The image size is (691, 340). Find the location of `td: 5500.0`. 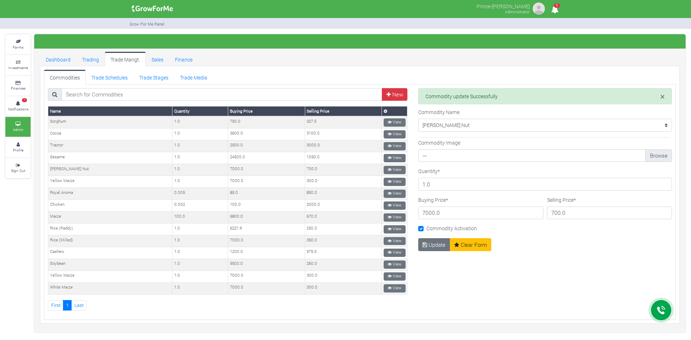

td: 5500.0 is located at coordinates (266, 264).